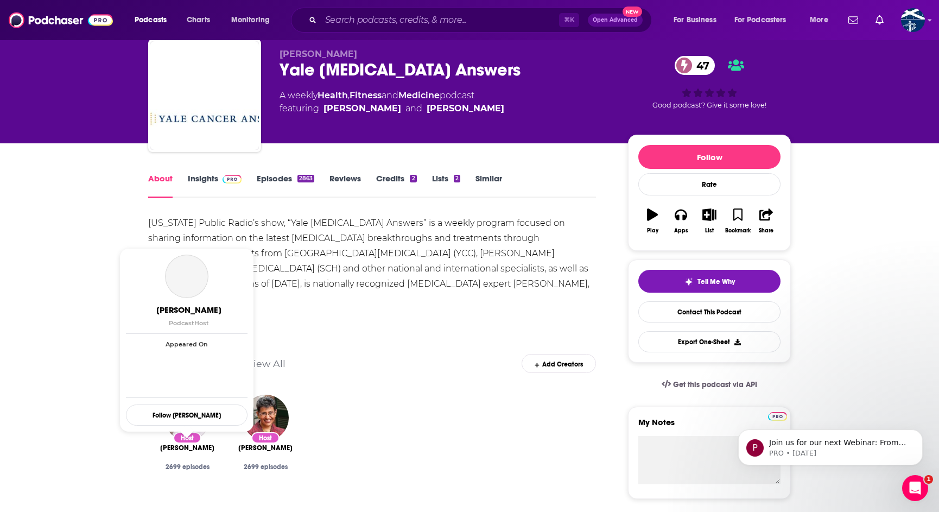 The image size is (939, 512). I want to click on div: 47Good podcast? Give it some love!, so click(710, 83).